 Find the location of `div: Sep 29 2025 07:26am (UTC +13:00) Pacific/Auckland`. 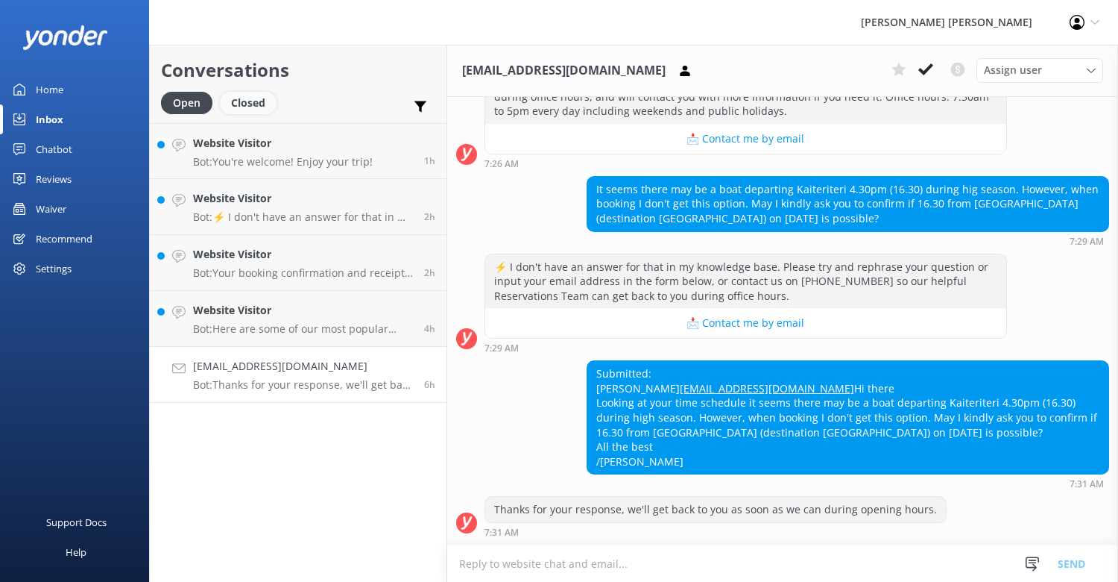

div: Sep 29 2025 07:26am (UTC +13:00) Pacific/Auckland is located at coordinates (746, 163).